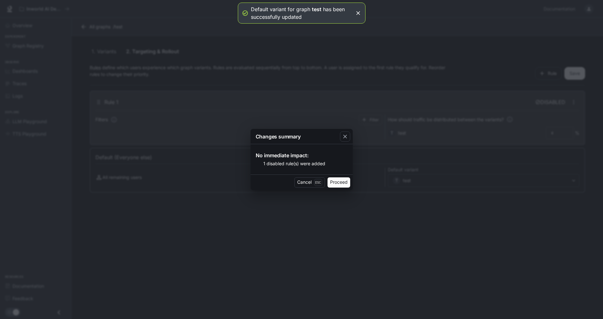 Image resolution: width=603 pixels, height=319 pixels. What do you see at coordinates (306, 164) in the screenshot?
I see `p: 1 disabled rule(s) were added` at bounding box center [306, 164].